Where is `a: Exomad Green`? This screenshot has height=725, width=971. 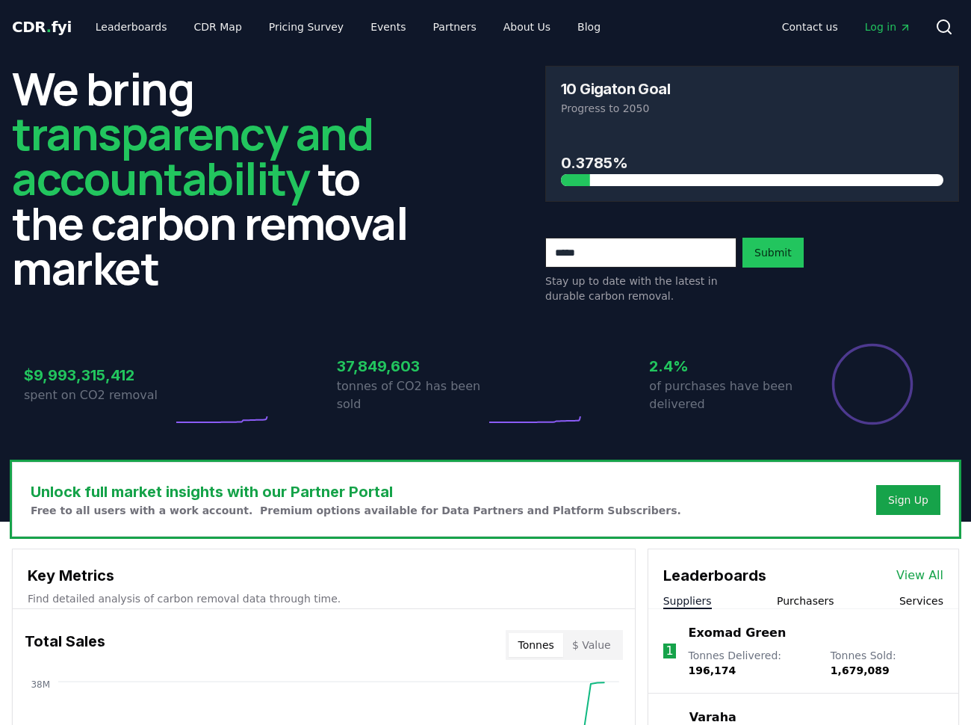
a: Exomad Green is located at coordinates (737, 633).